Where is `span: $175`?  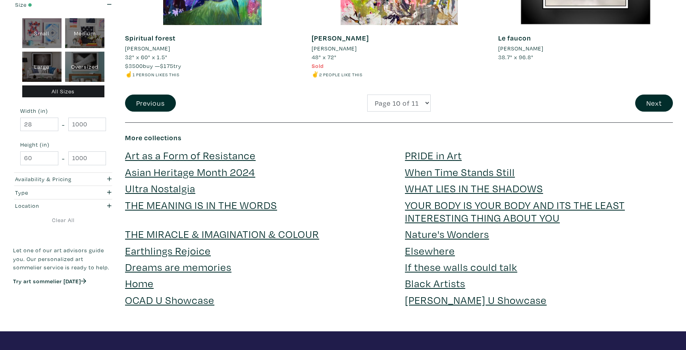 span: $175 is located at coordinates (167, 66).